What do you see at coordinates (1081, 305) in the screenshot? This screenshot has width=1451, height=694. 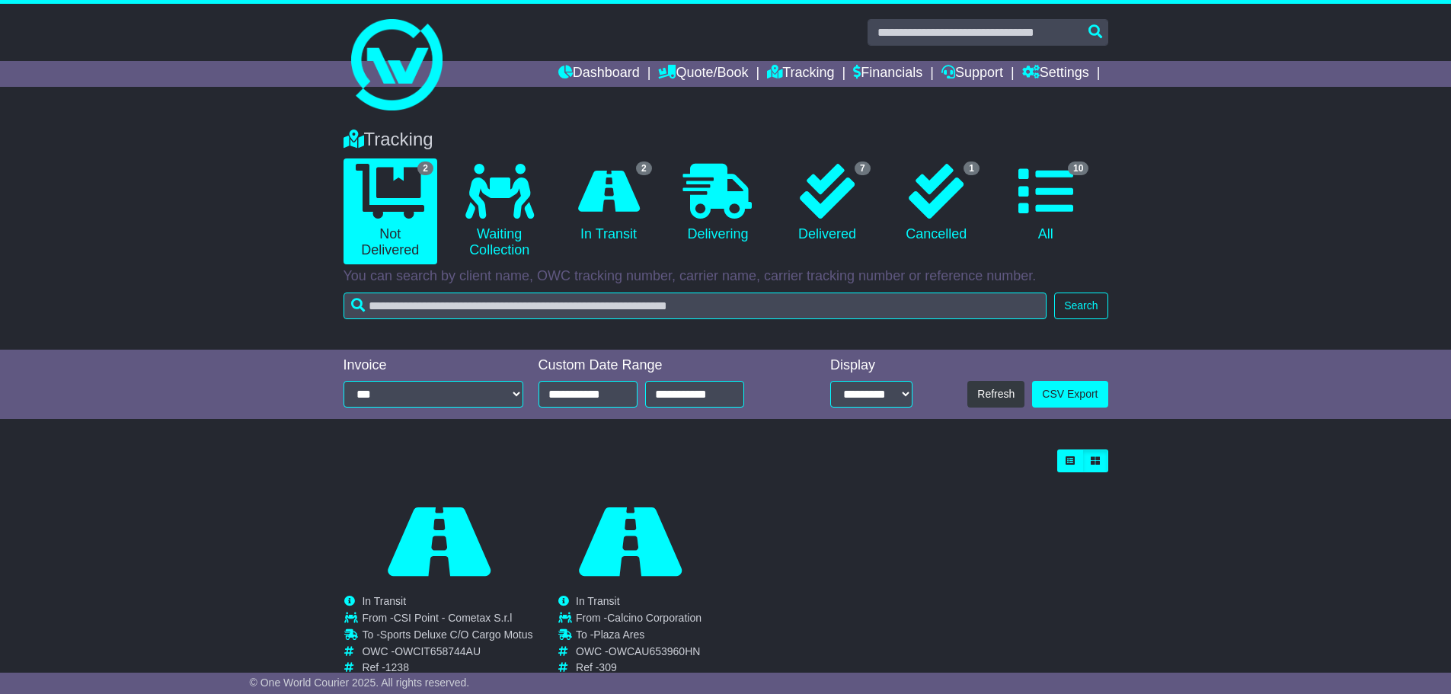 I see `button: Search` at bounding box center [1081, 305].